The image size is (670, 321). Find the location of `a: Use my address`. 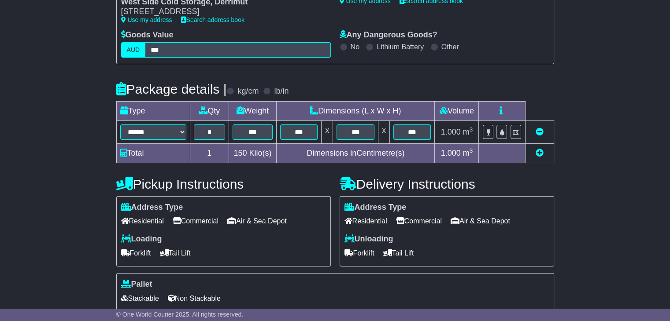

a: Use my address is located at coordinates (147, 20).